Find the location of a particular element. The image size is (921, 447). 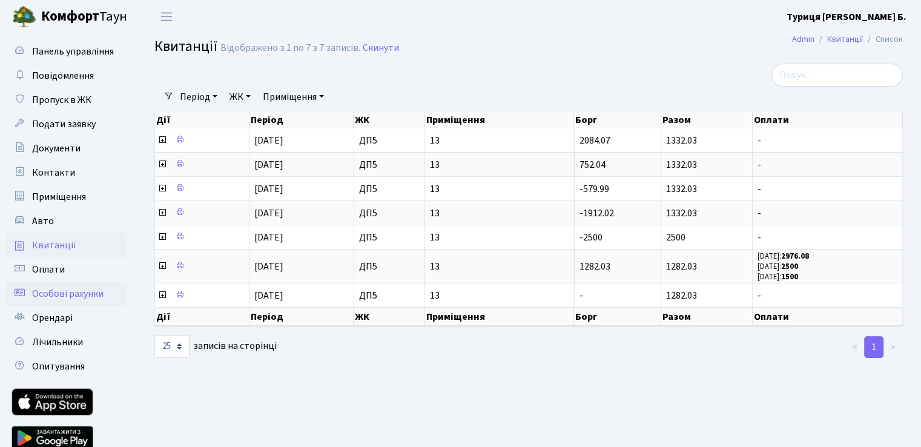

li: Список is located at coordinates (883, 39).